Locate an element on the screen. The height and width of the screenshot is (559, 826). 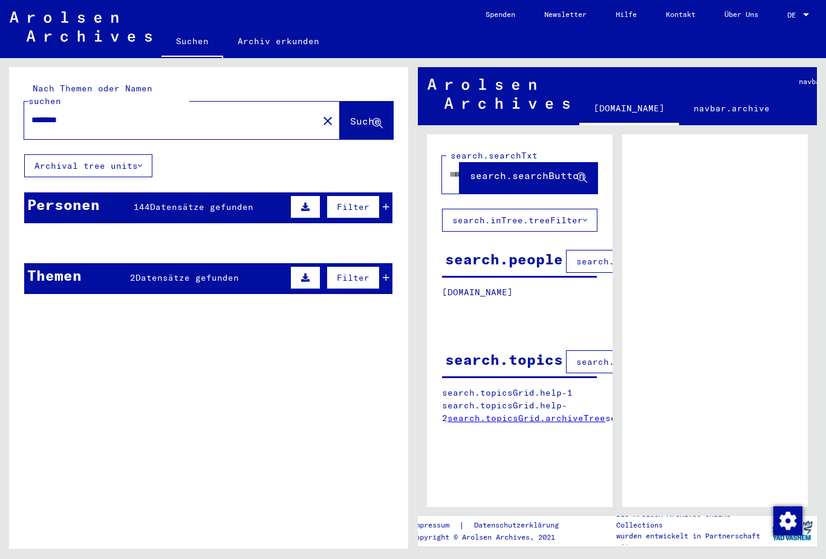
a: Datenschutzerklärung is located at coordinates (519, 525).